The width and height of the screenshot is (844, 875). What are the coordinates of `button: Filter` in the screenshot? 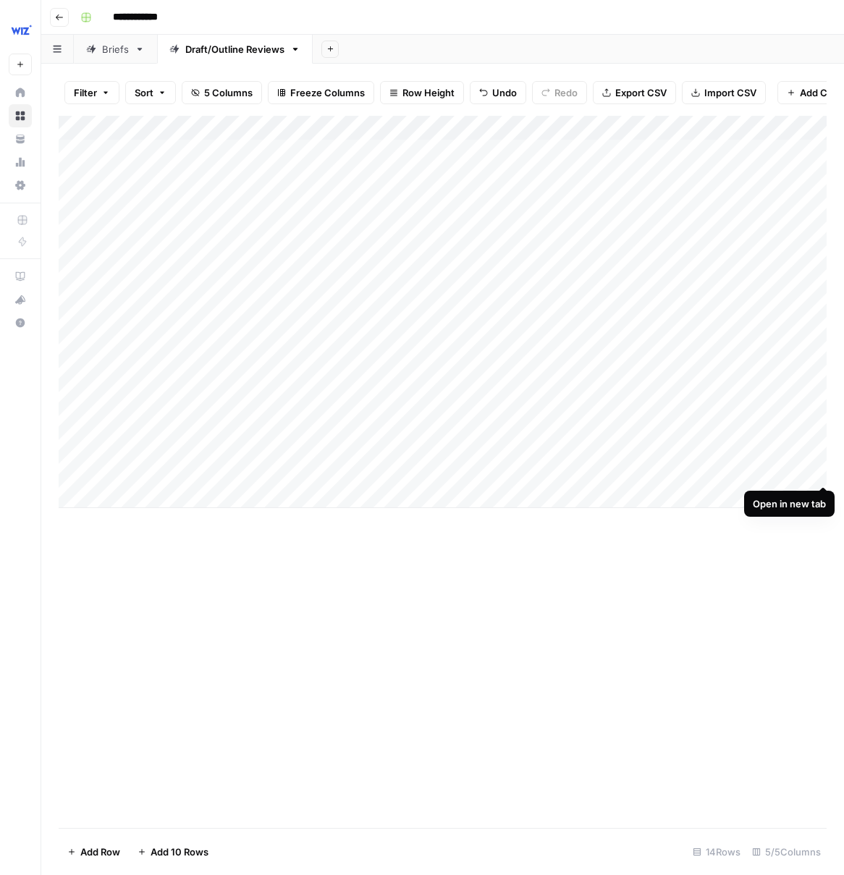 It's located at (92, 93).